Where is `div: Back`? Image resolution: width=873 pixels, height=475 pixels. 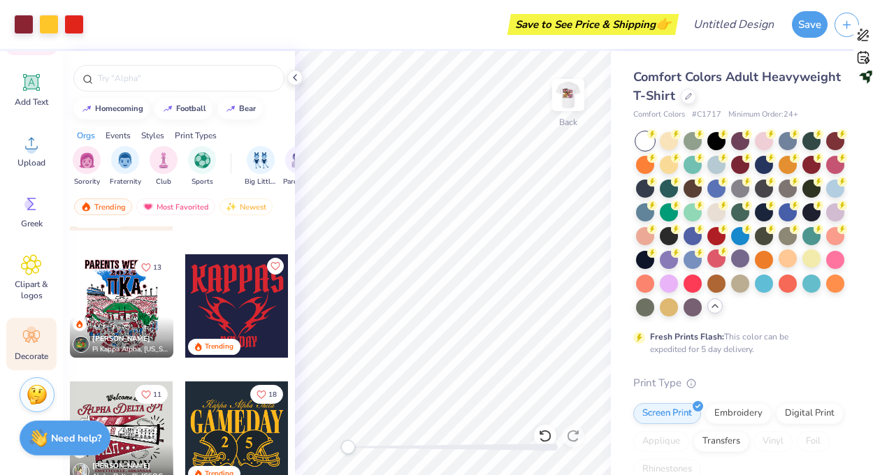
div: Back is located at coordinates (568, 122).